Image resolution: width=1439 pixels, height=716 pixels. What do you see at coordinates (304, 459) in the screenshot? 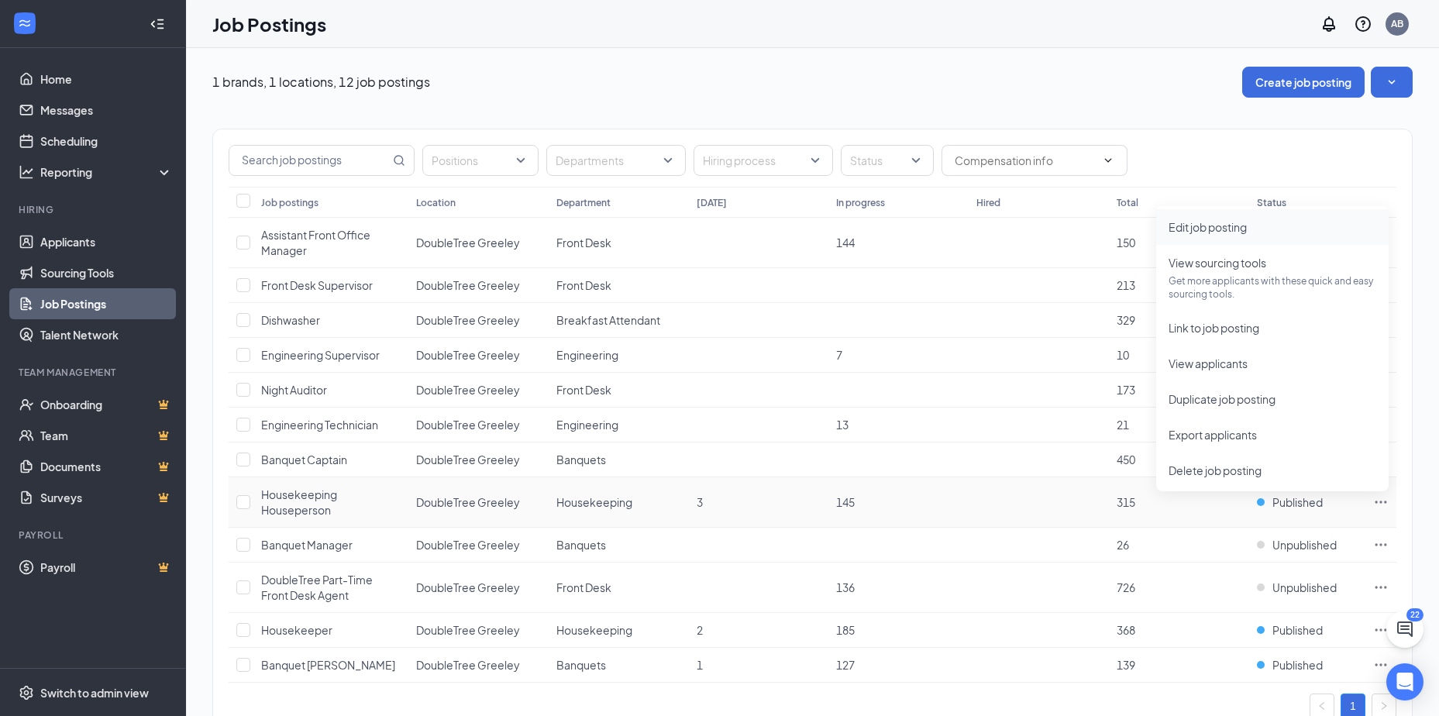
I see `span: Banquet Captain` at bounding box center [304, 459].